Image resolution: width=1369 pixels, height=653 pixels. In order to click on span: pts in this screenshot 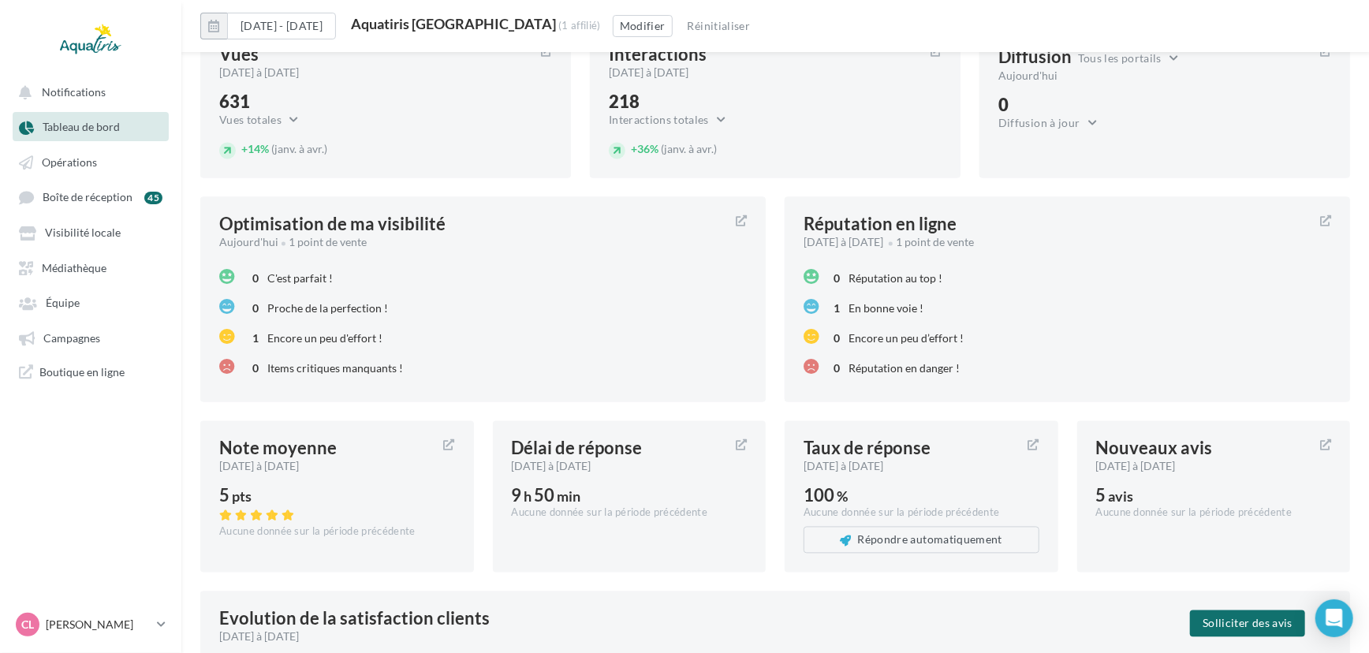, I will do `click(241, 497)`.